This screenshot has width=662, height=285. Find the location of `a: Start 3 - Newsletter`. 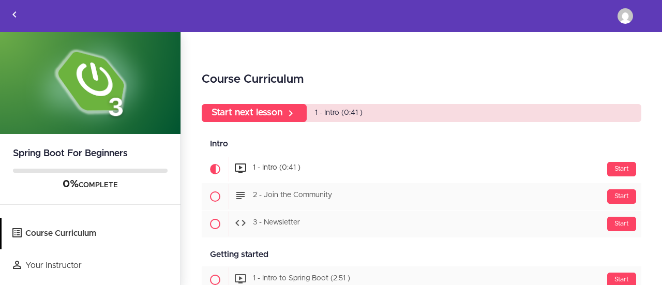

a: Start 3 - Newsletter is located at coordinates (421, 224).